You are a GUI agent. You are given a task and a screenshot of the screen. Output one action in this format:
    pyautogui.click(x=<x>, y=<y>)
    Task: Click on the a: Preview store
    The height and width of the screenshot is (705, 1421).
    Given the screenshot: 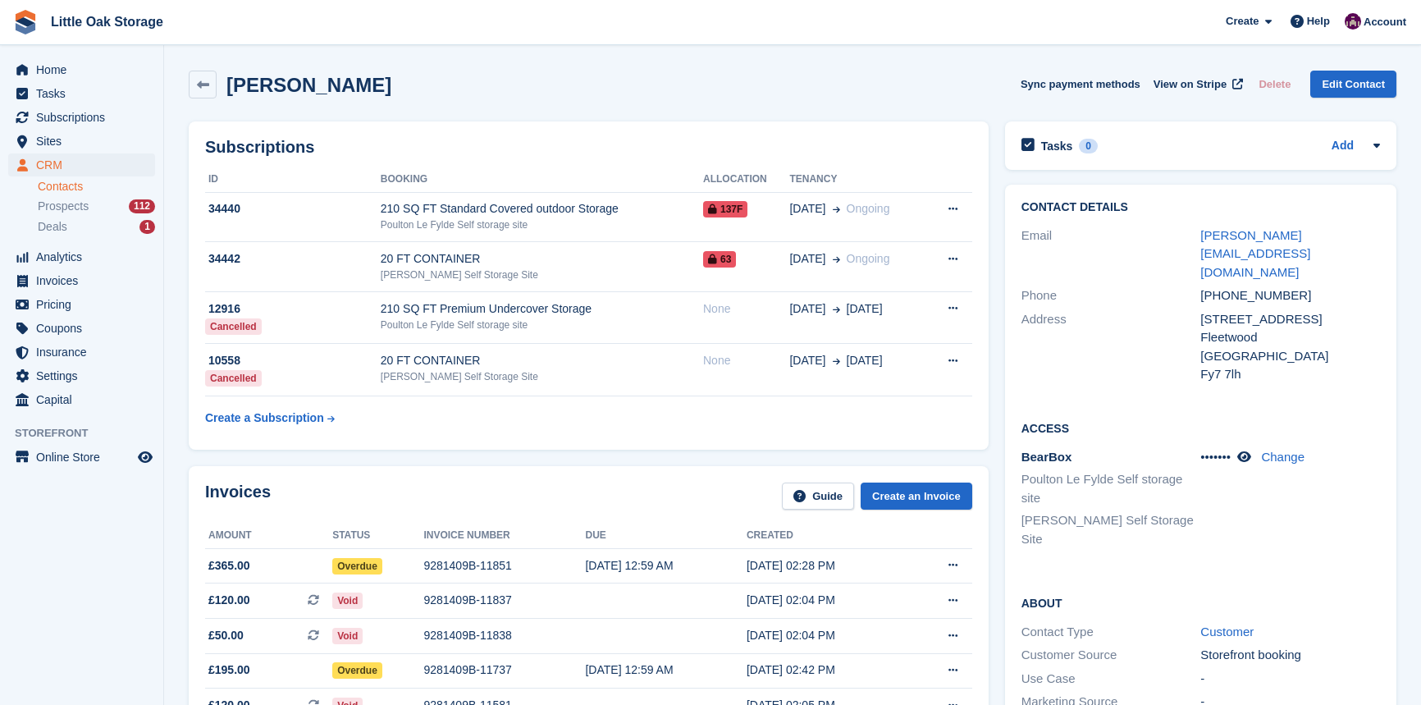 What is the action you would take?
    pyautogui.click(x=145, y=457)
    